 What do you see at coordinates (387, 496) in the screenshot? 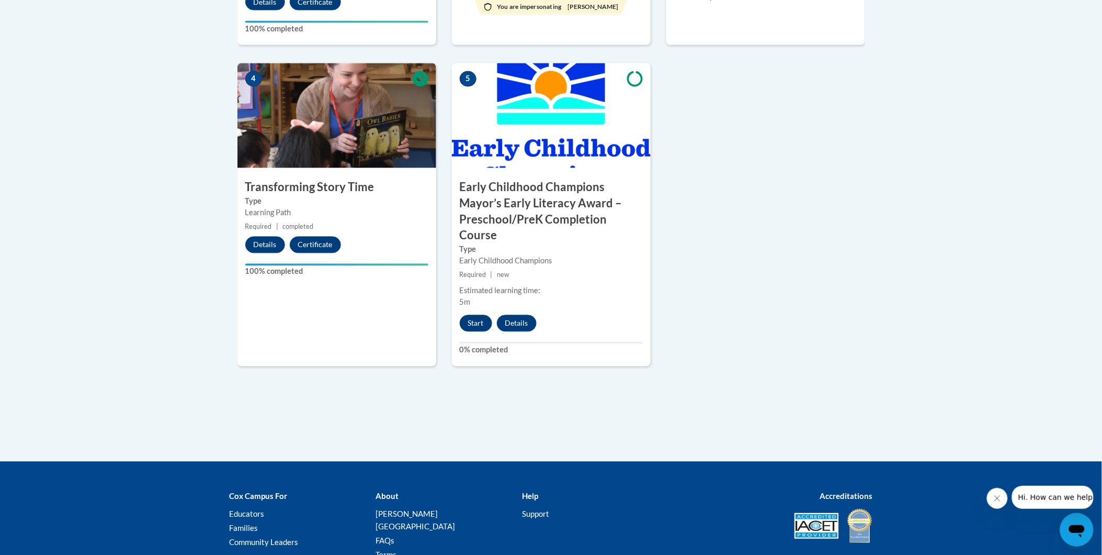
I see `b: About` at bounding box center [387, 496].